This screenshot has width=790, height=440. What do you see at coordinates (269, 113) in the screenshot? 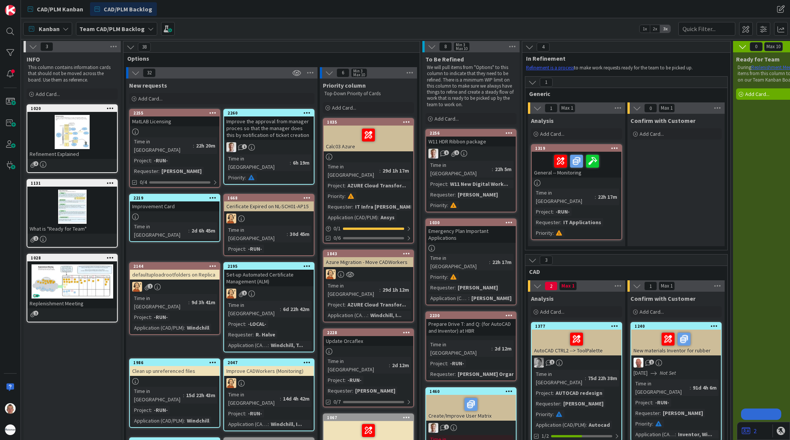
I see `div: 2260` at bounding box center [269, 113].